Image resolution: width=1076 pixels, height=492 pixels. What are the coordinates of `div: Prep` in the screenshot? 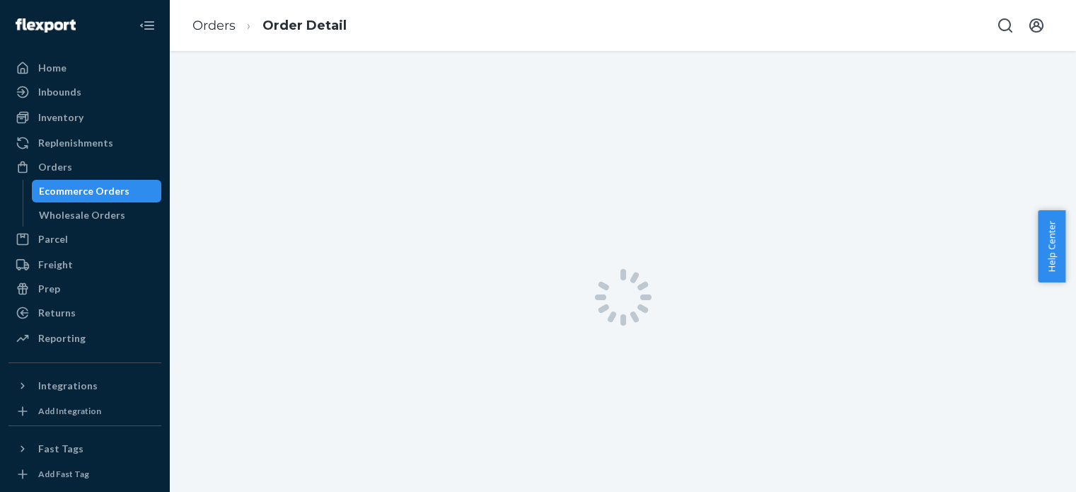 It's located at (49, 289).